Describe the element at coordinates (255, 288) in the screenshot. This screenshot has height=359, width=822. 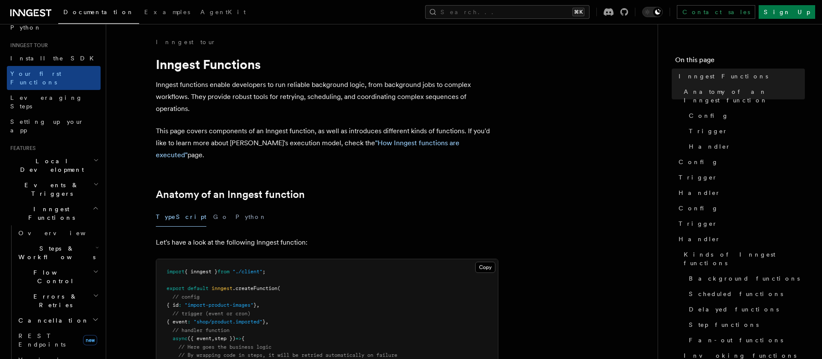
I see `span: .createFunction` at that location.